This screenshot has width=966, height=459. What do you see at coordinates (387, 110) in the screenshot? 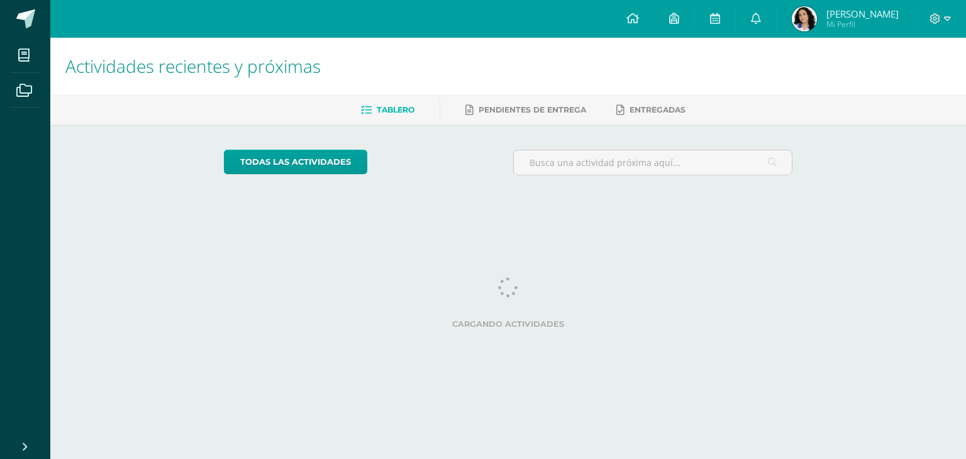
I see `a: Tablero` at bounding box center [387, 110].